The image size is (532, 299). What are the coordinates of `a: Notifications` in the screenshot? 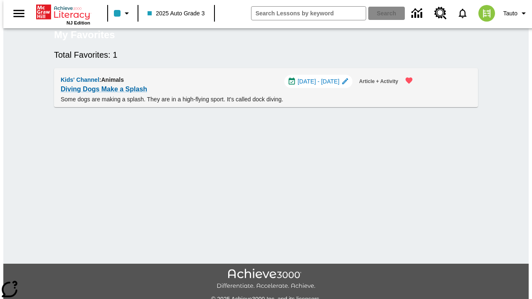 It's located at (462, 13).